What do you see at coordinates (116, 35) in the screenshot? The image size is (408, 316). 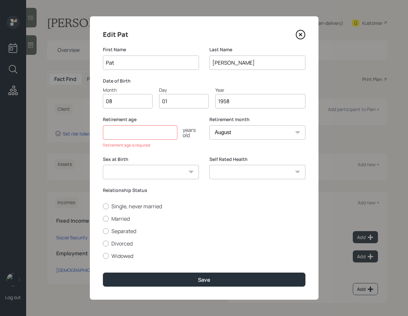 I see `h4: Edit Pat` at bounding box center [116, 35].